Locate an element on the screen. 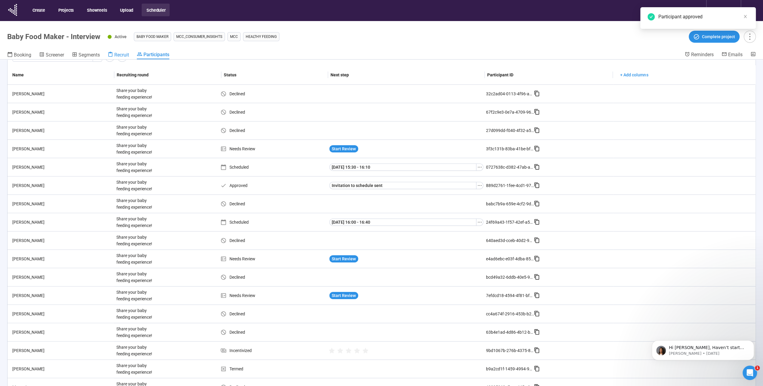 The image size is (763, 386). div: Approved is located at coordinates (274, 186).